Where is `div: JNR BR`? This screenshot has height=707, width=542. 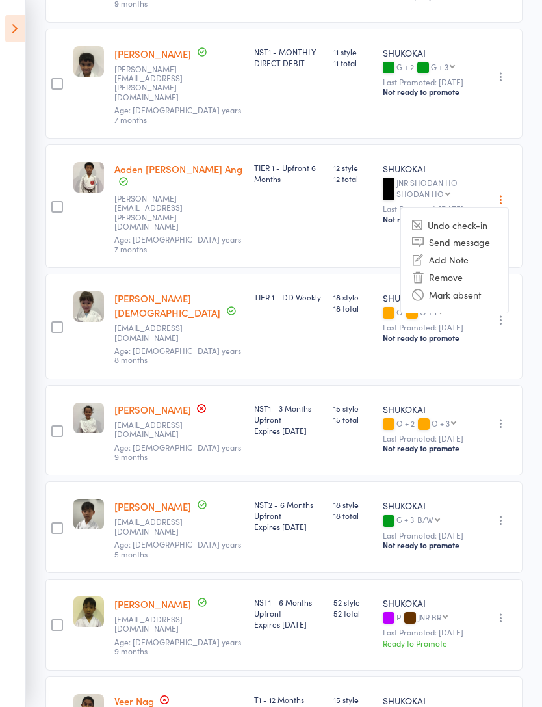
div: JNR BR is located at coordinates (430, 617).